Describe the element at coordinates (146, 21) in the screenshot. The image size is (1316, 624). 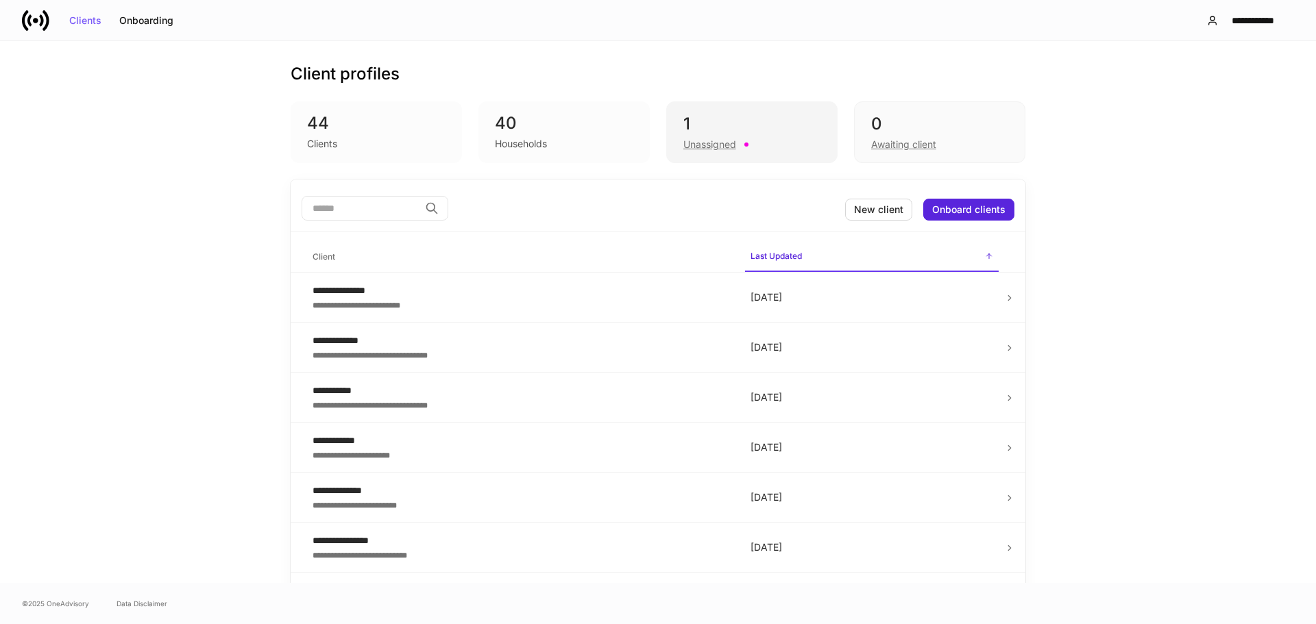
I see `button: Onboarding` at that location.